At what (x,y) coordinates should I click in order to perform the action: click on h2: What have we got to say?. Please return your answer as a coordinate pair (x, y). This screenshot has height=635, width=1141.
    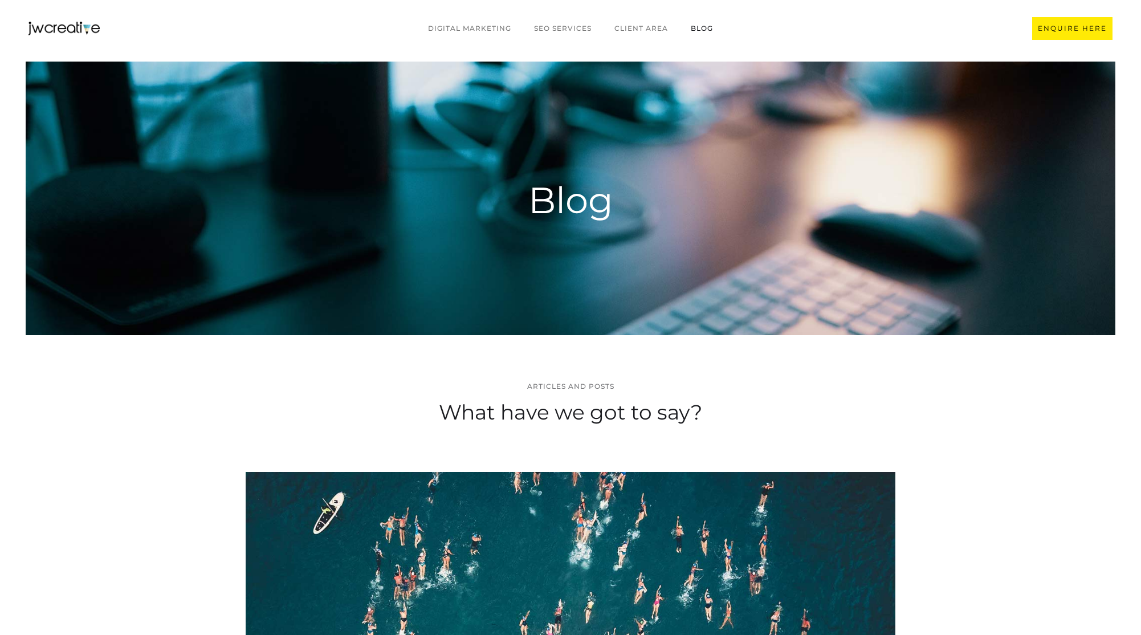
    Looking at the image, I should click on (571, 412).